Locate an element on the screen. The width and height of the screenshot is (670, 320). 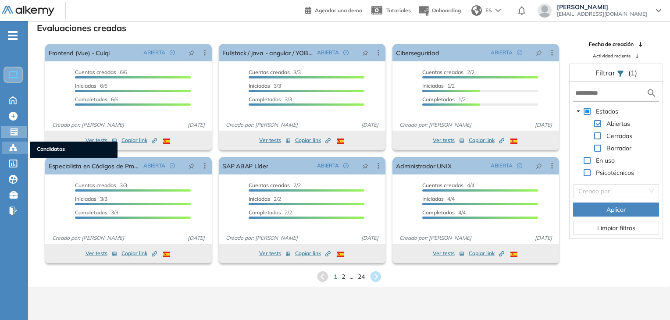
span: Abiertas is located at coordinates (618, 124).